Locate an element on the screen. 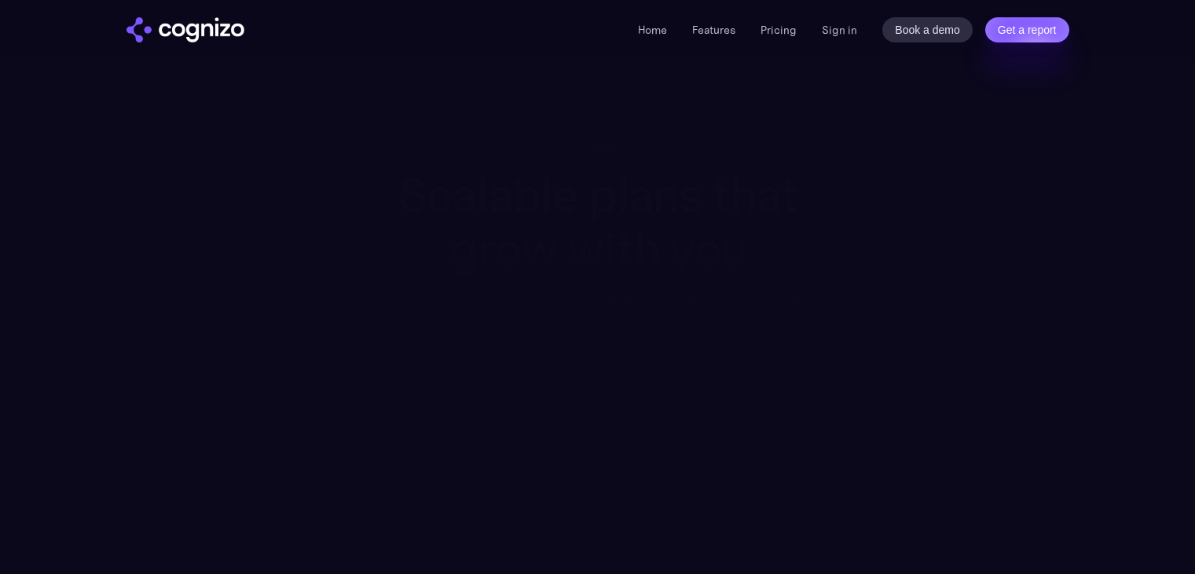  a: home is located at coordinates (185, 30).